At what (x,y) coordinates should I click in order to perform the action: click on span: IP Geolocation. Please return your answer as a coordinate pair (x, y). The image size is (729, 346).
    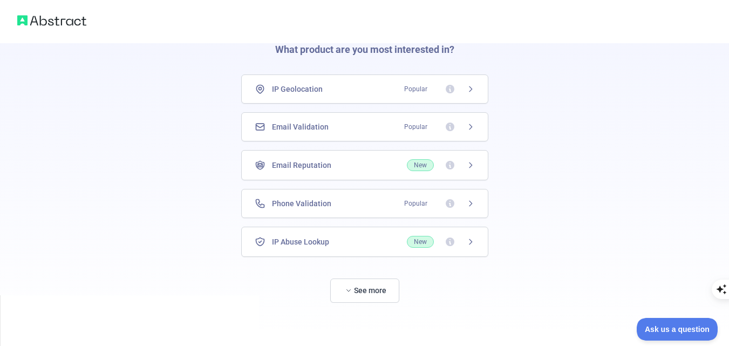
    Looking at the image, I should click on (297, 89).